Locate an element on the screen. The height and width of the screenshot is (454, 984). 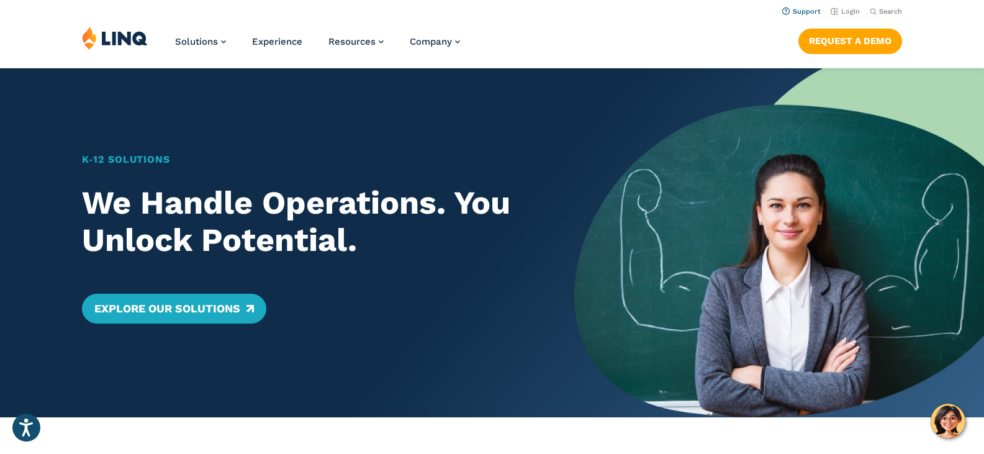
span: Company is located at coordinates (431, 42).